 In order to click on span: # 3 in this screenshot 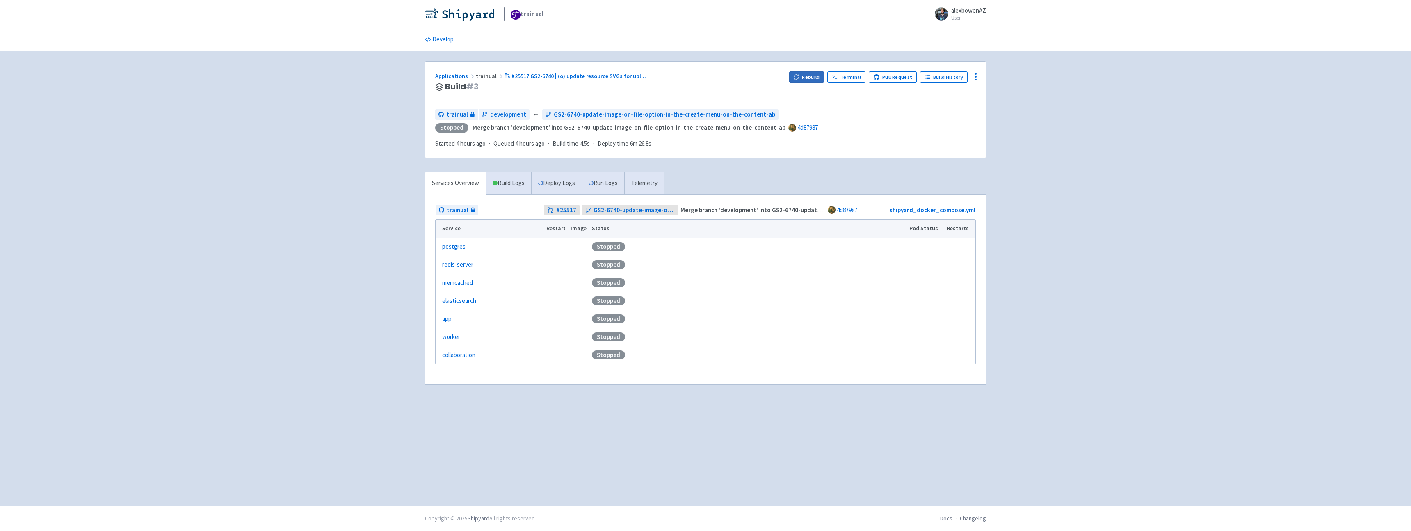, I will do `click(472, 87)`.